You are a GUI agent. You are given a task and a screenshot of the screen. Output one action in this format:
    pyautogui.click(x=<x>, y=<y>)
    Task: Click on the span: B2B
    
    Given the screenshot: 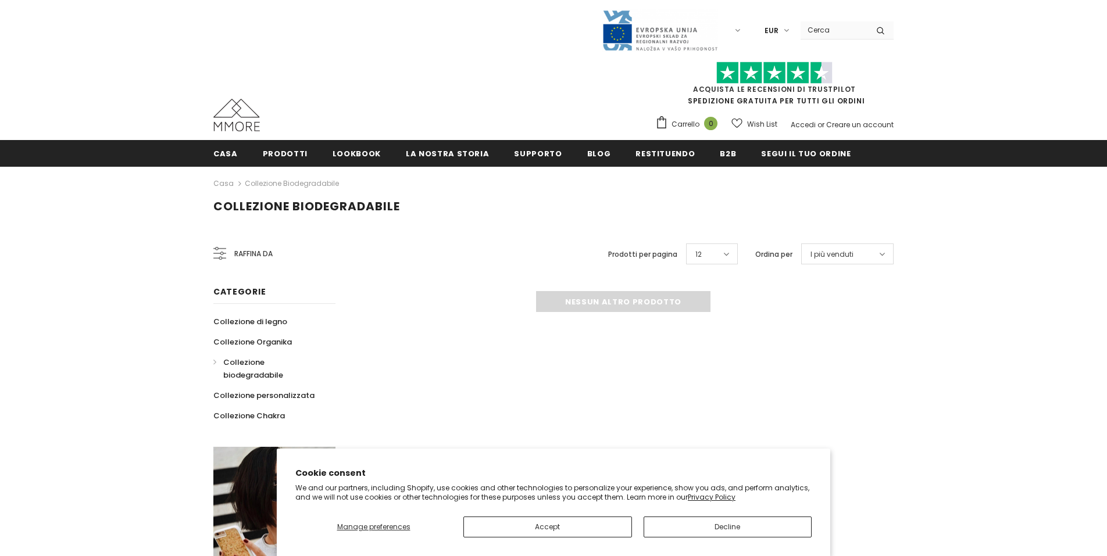 What is the action you would take?
    pyautogui.click(x=728, y=153)
    